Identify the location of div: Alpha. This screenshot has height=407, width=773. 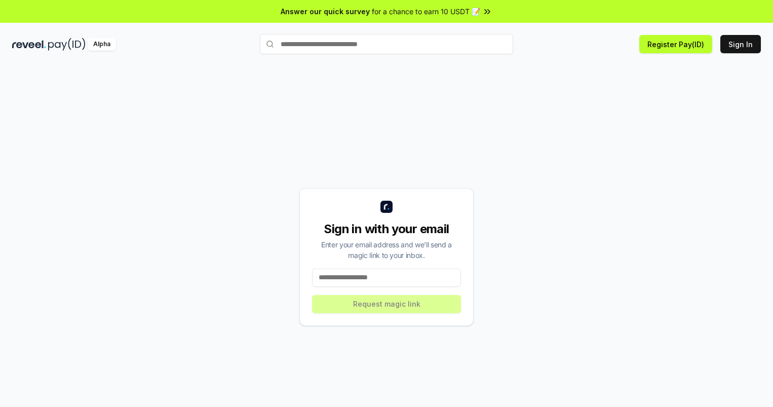
(102, 44).